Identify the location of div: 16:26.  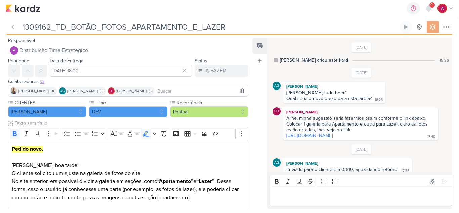
(379, 100).